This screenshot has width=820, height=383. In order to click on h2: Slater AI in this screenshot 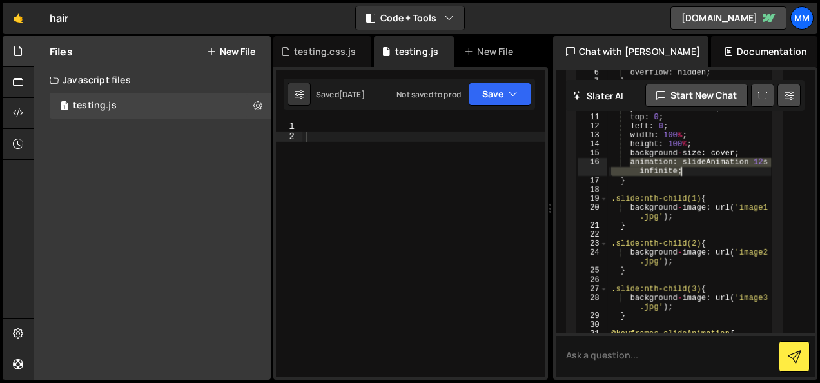, I will do `click(598, 95)`.